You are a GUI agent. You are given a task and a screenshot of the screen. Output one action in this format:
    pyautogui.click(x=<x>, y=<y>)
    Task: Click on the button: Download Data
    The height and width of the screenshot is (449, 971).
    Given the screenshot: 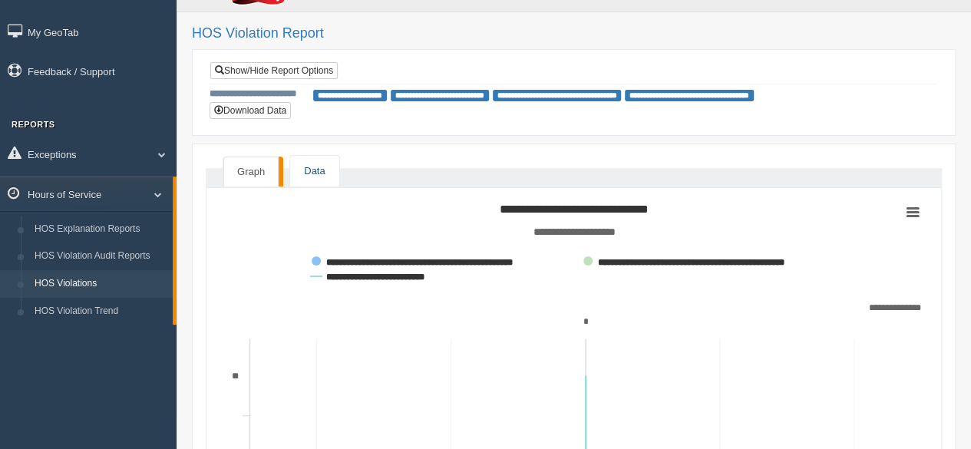 What is the action you would take?
    pyautogui.click(x=250, y=111)
    